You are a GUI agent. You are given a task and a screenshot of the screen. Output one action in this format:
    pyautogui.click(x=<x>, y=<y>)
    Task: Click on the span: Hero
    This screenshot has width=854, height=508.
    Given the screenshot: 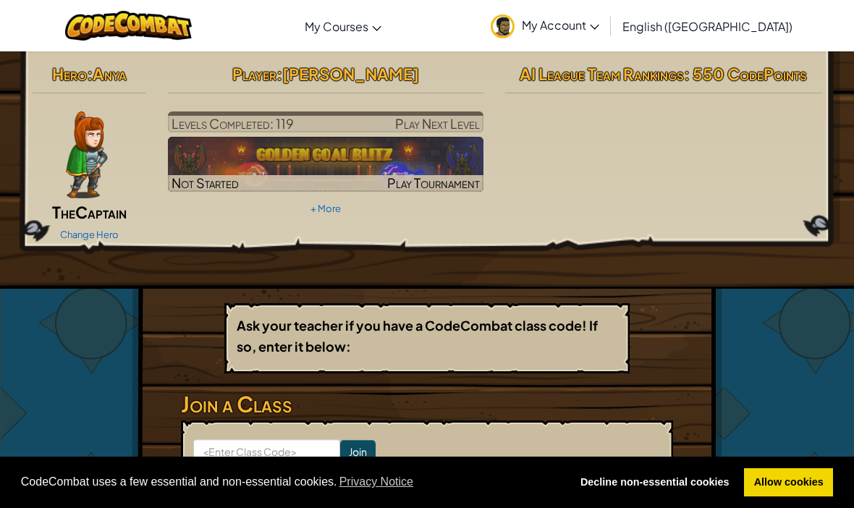 What is the action you would take?
    pyautogui.click(x=69, y=74)
    